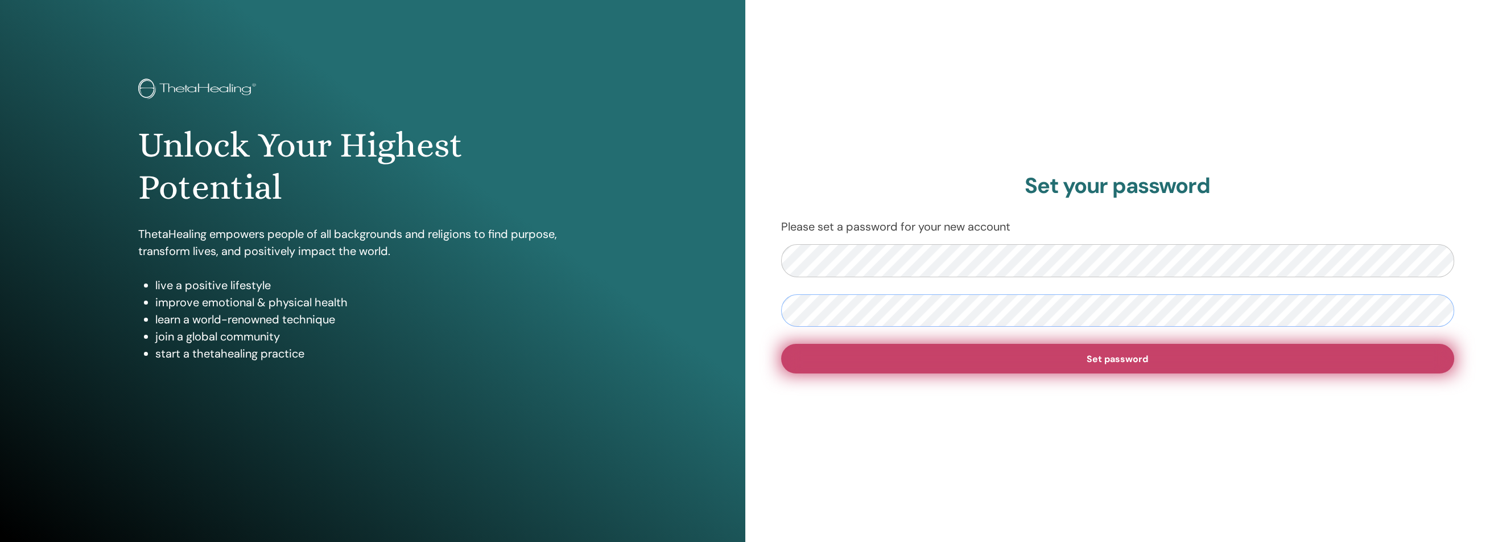 The image size is (1490, 542). What do you see at coordinates (381, 302) in the screenshot?
I see `li: improve emotional & physical health` at bounding box center [381, 302].